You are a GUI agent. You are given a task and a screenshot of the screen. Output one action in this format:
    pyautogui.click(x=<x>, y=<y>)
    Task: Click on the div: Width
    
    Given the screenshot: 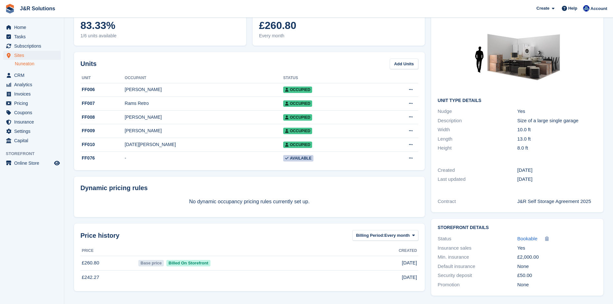 What is the action you would take?
    pyautogui.click(x=477, y=130)
    